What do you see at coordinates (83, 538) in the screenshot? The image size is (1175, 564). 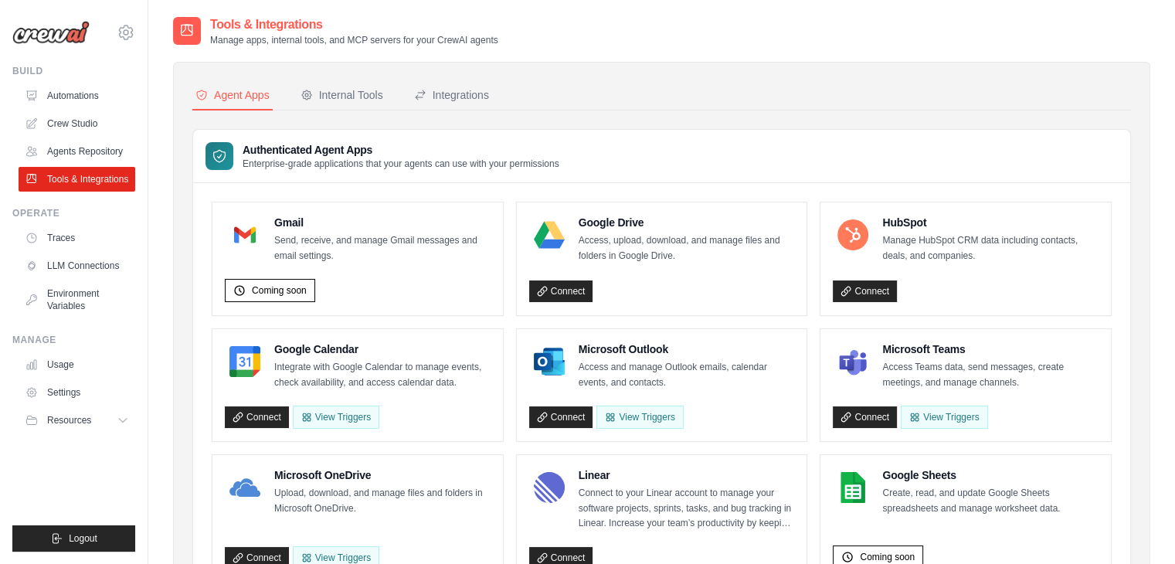 I see `span: Logout` at bounding box center [83, 538].